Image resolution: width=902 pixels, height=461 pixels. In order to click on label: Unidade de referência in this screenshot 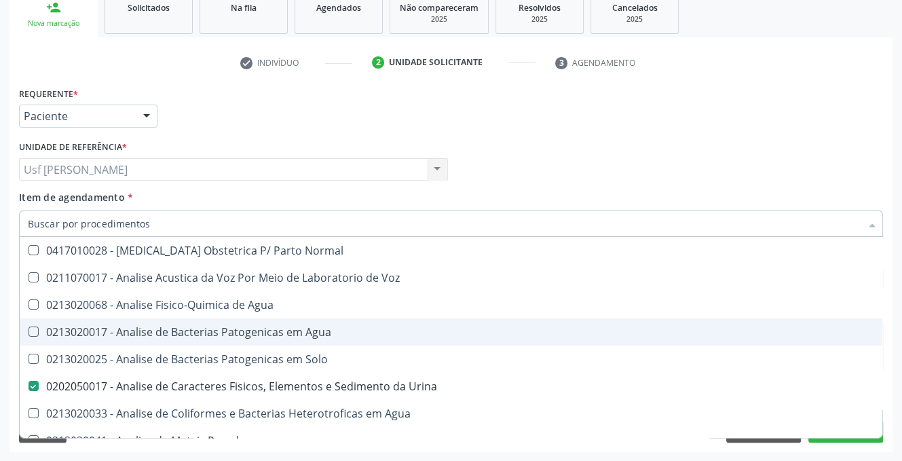, I will do `click(73, 147)`.